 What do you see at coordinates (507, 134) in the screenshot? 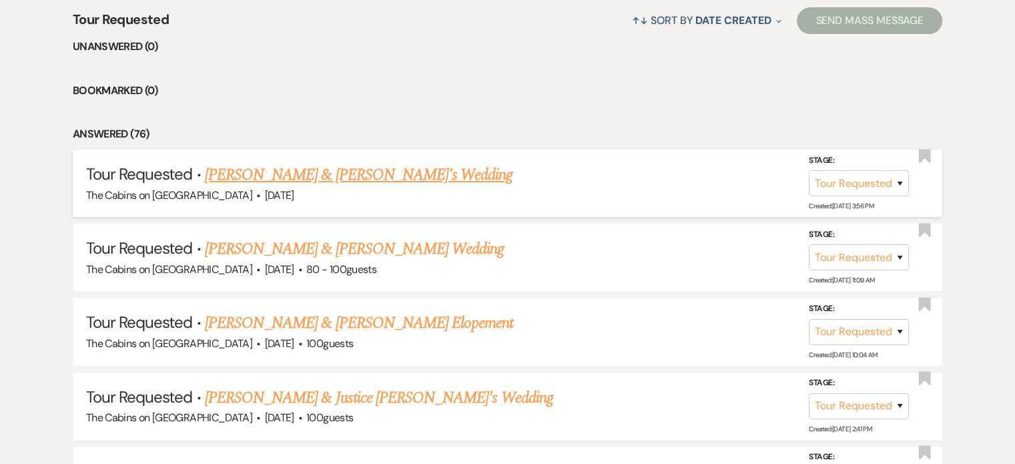
I see `li: Answered (76)` at bounding box center [507, 134].